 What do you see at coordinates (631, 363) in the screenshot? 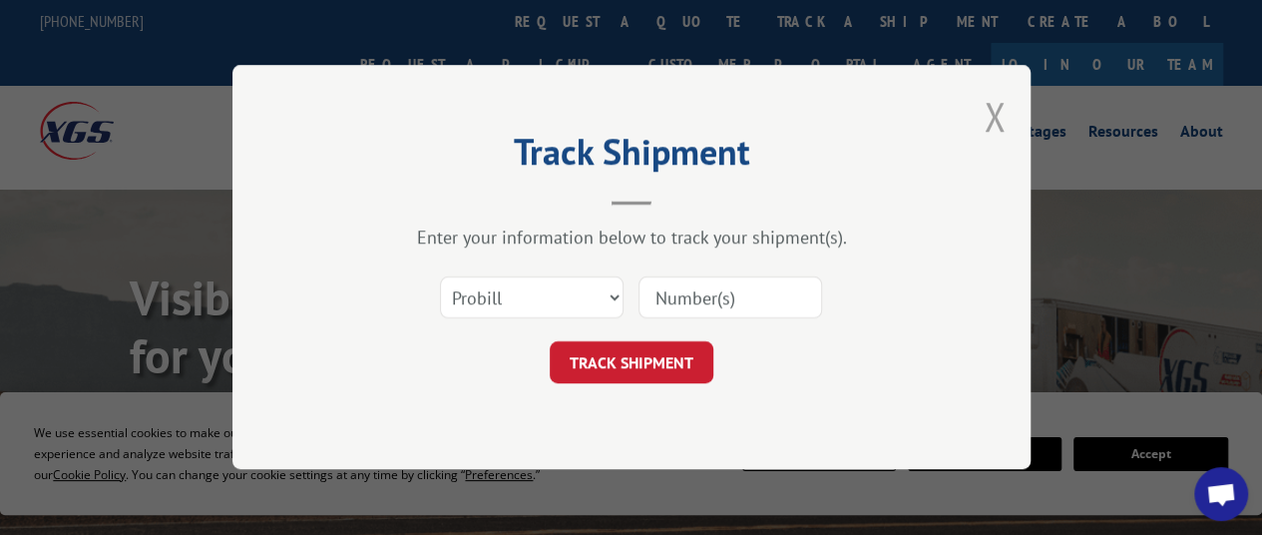
I see `button: TRACK SHIPMENT` at bounding box center [631, 363].